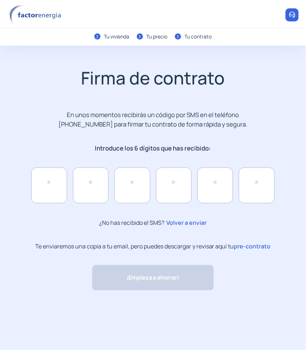 This screenshot has width=306, height=350. I want to click on div: Tu contrato, so click(198, 37).